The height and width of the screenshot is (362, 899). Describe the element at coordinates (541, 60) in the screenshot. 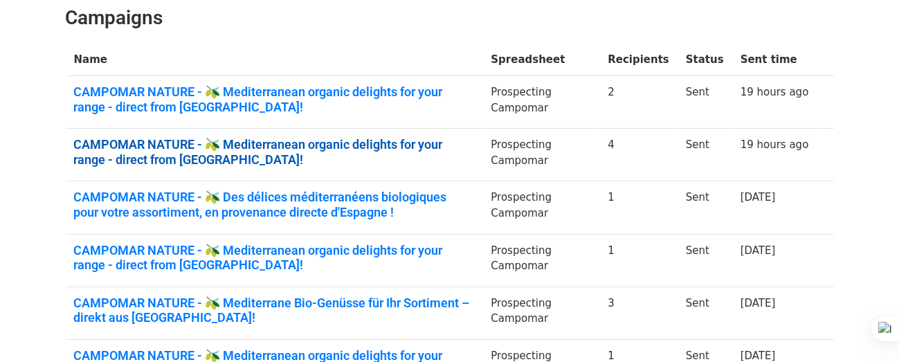

I see `th: Spreadsheet` at that location.